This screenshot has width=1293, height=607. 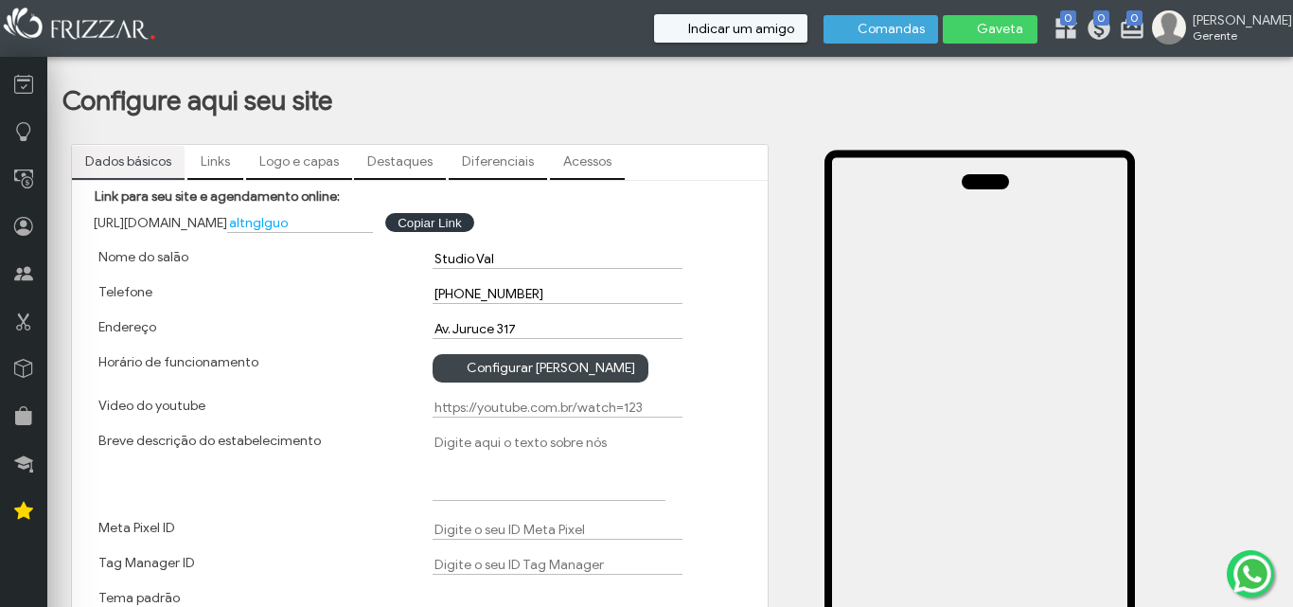 I want to click on button: Gaveta, so click(x=990, y=29).